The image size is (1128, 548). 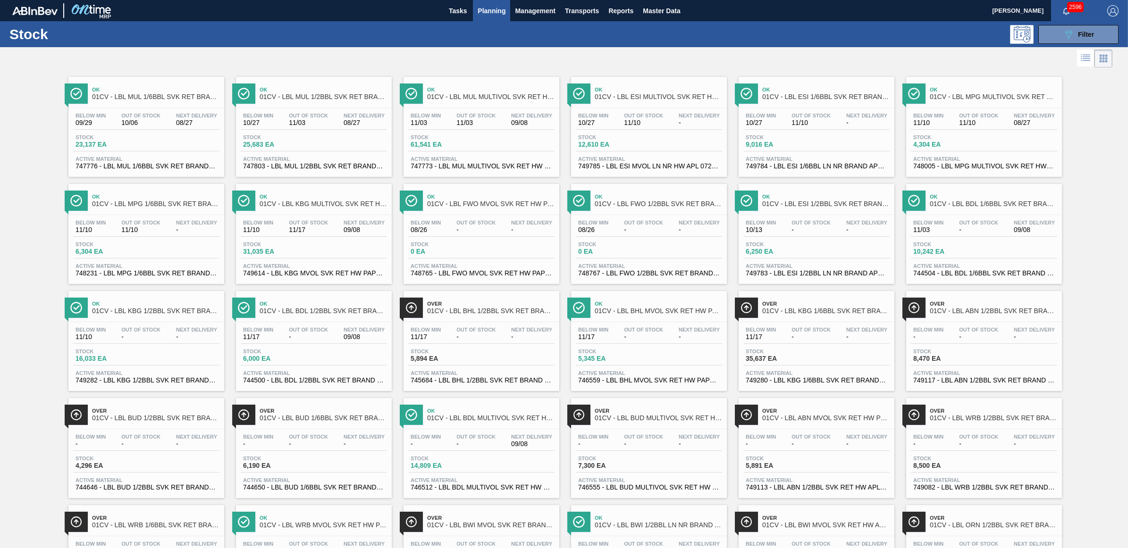 I want to click on a: ÍconeOver01CV - LBL ABN MVOL SVK RET HW PPS #3 5.0%Below Min-Out Of Stock-Next Delivery-Stock5,89..., so click(x=815, y=445).